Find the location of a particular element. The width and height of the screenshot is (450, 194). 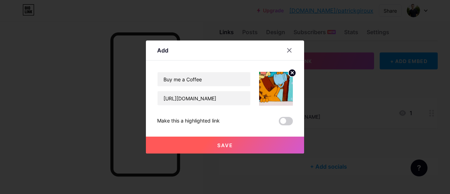

div: Add is located at coordinates (163, 50).